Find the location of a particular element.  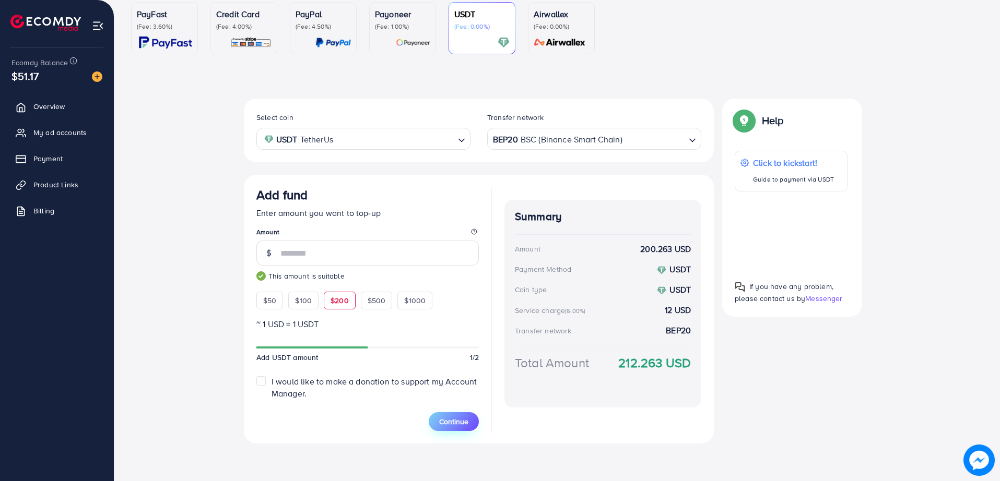

div: Payment Method is located at coordinates (543, 269).